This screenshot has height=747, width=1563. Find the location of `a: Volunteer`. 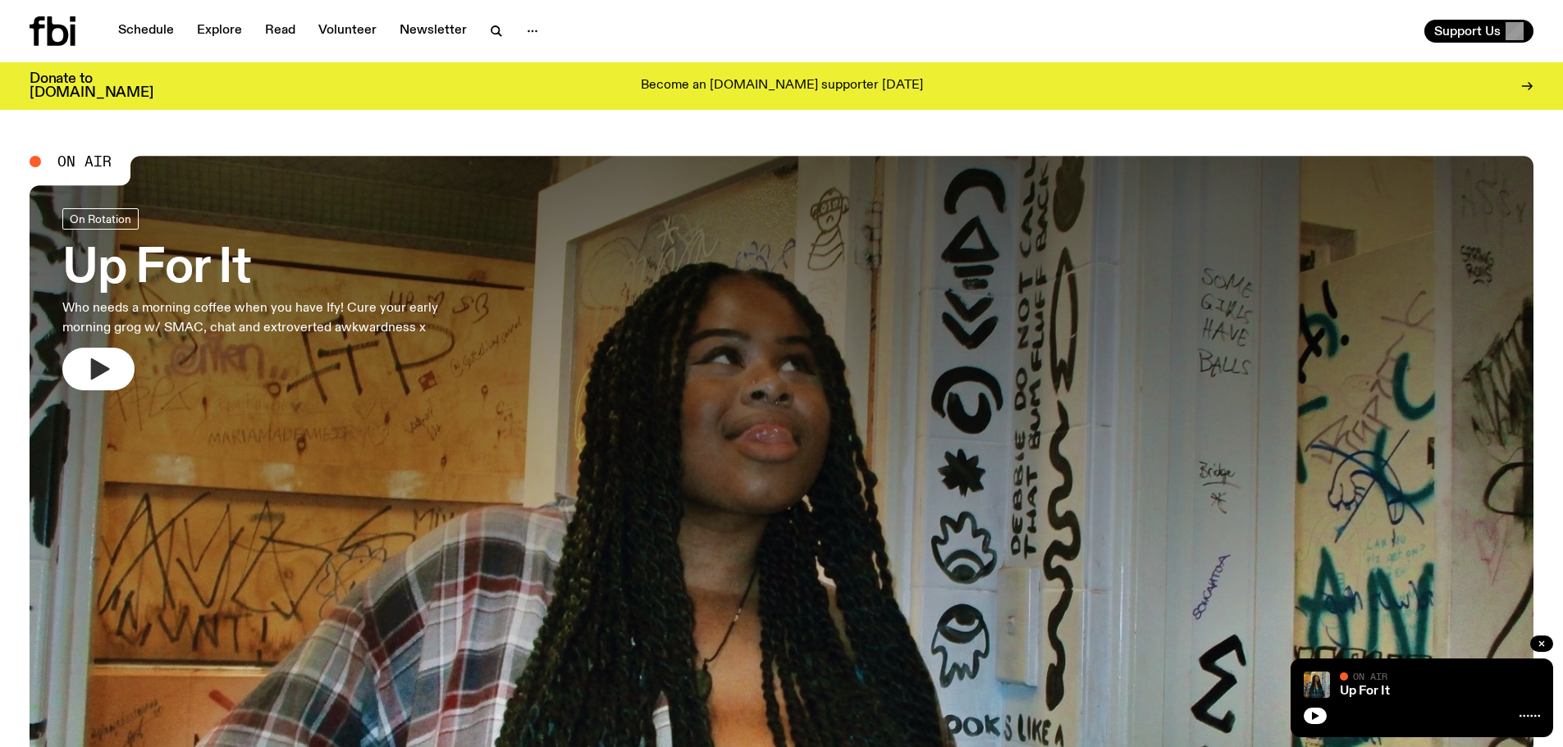

a: Volunteer is located at coordinates (347, 31).